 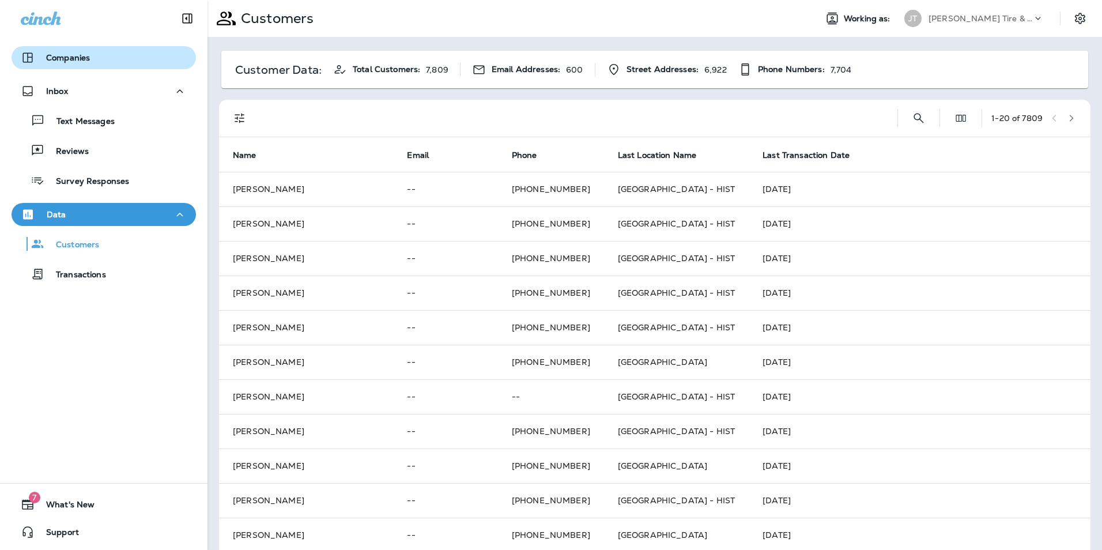 I want to click on button: Settings, so click(x=1080, y=18).